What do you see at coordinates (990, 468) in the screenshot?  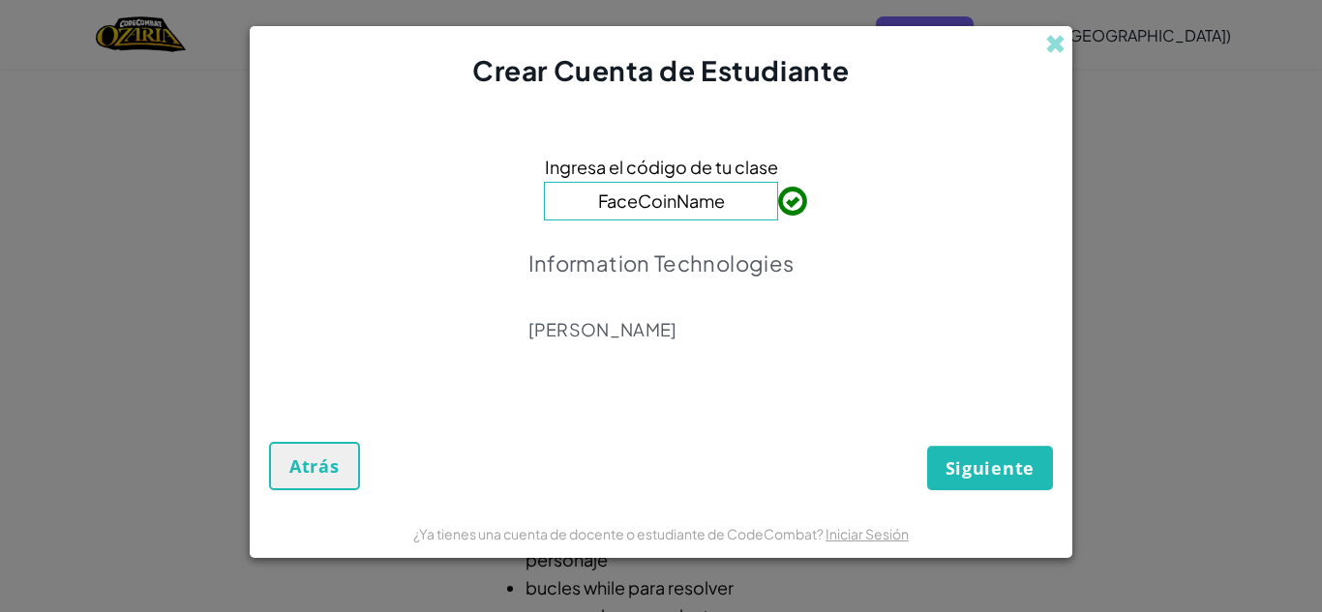 I see `button: Siguiente` at bounding box center [990, 468].